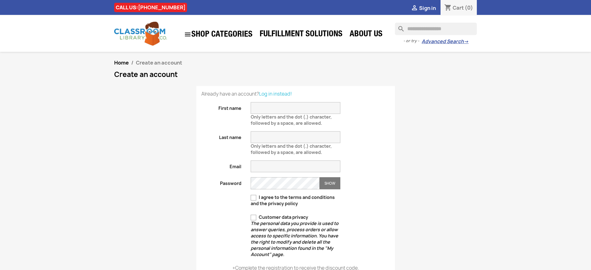 The height and width of the screenshot is (270, 591). What do you see at coordinates (469, 8) in the screenshot?
I see `span: (0)` at bounding box center [469, 8].